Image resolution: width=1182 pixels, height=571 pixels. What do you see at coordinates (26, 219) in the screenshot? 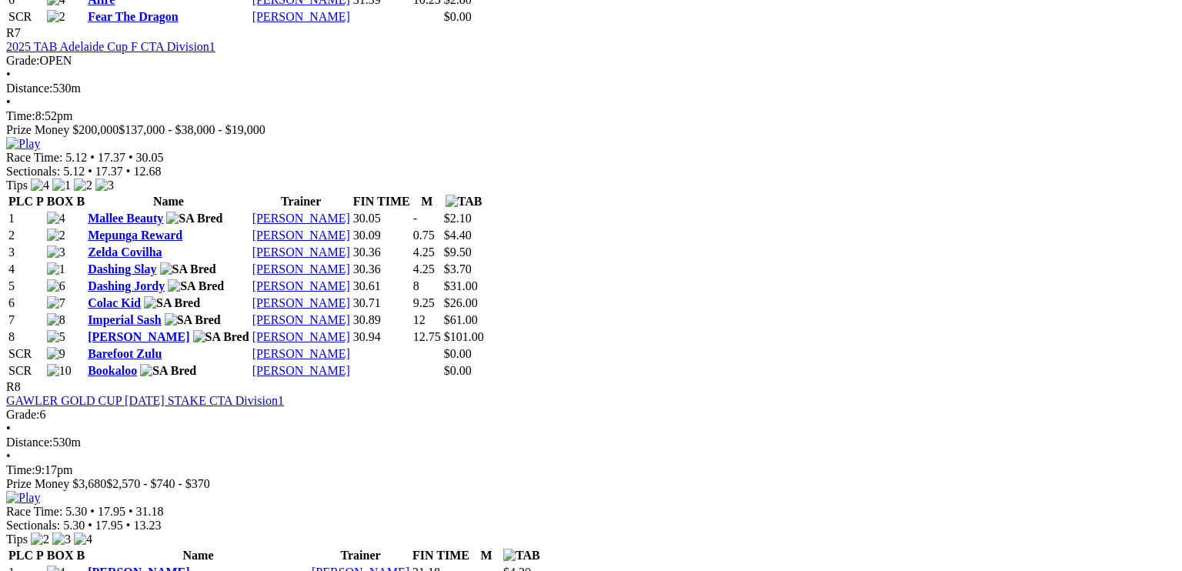
I see `td: 1` at bounding box center [26, 219].